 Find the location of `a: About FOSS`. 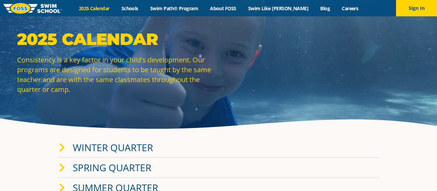

a: About FOSS is located at coordinates (223, 8).